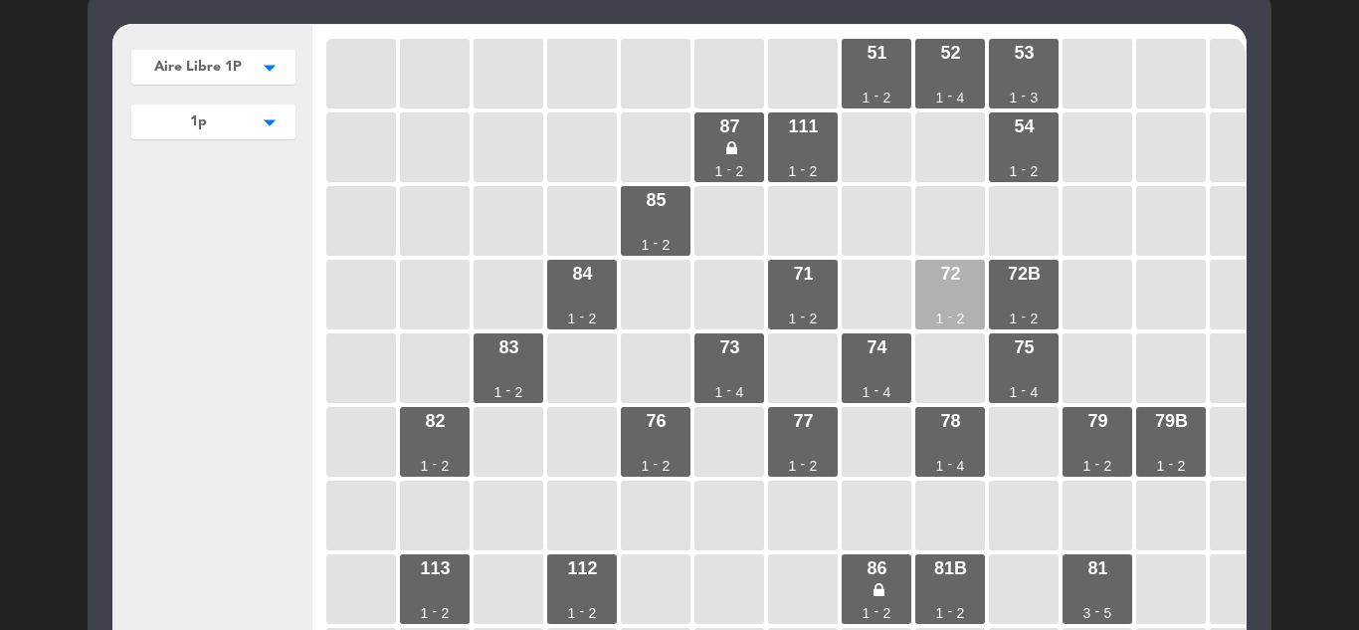 The image size is (1359, 630). I want to click on div: 51, so click(876, 53).